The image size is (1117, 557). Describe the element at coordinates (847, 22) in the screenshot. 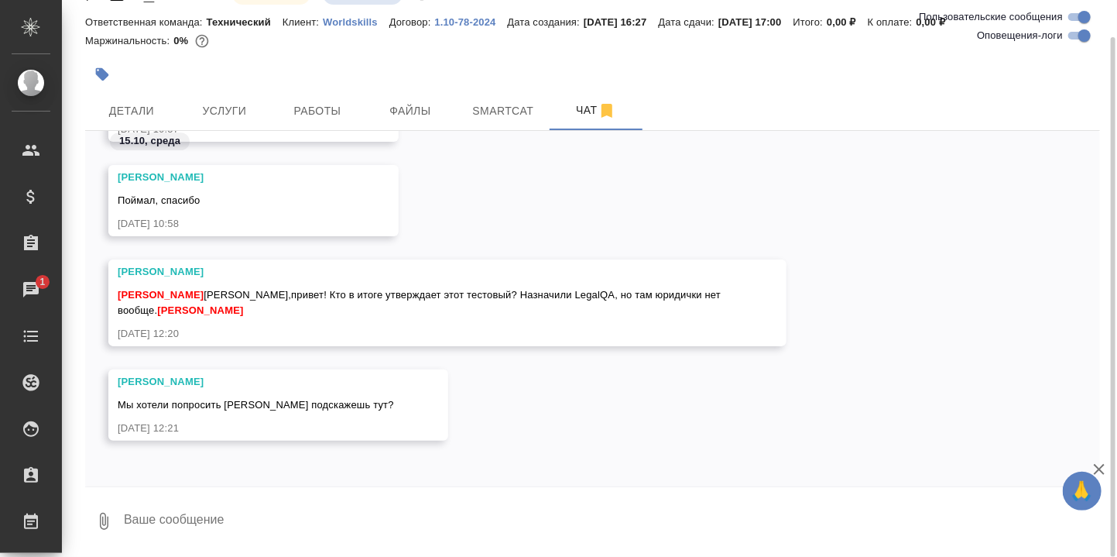

I see `p: 0,00 ₽` at that location.